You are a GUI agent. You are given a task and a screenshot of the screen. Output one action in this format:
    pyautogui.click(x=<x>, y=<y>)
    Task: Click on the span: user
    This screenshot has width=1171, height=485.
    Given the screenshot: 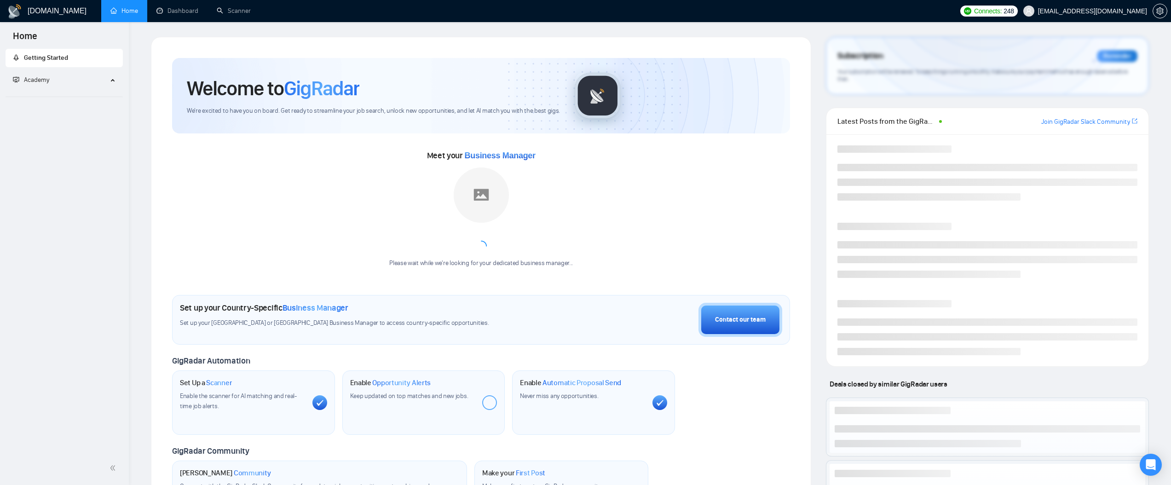 What is the action you would take?
    pyautogui.click(x=1029, y=11)
    